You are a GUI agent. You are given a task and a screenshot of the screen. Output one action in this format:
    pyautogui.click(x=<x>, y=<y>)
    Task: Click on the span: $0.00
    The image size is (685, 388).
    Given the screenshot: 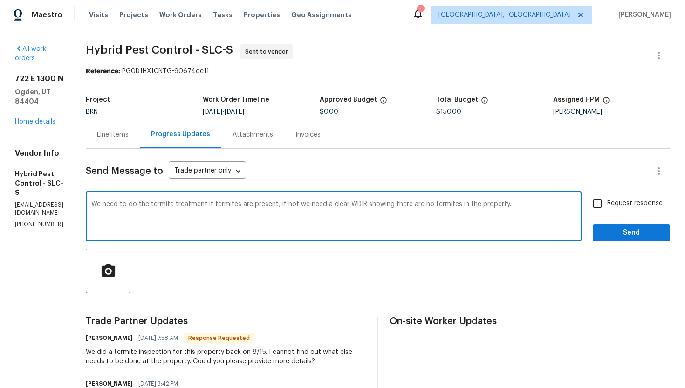 What is the action you would take?
    pyautogui.click(x=329, y=112)
    